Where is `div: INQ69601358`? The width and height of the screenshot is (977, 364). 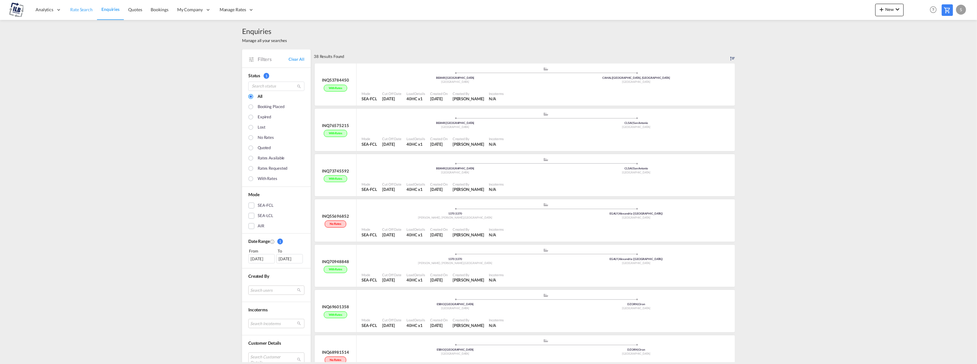
div: INQ69601358 is located at coordinates (335, 307).